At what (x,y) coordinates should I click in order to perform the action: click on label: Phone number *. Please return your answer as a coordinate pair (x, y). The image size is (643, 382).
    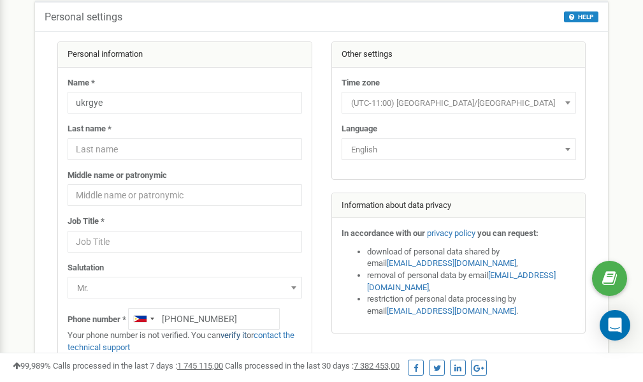
    Looking at the image, I should click on (97, 319).